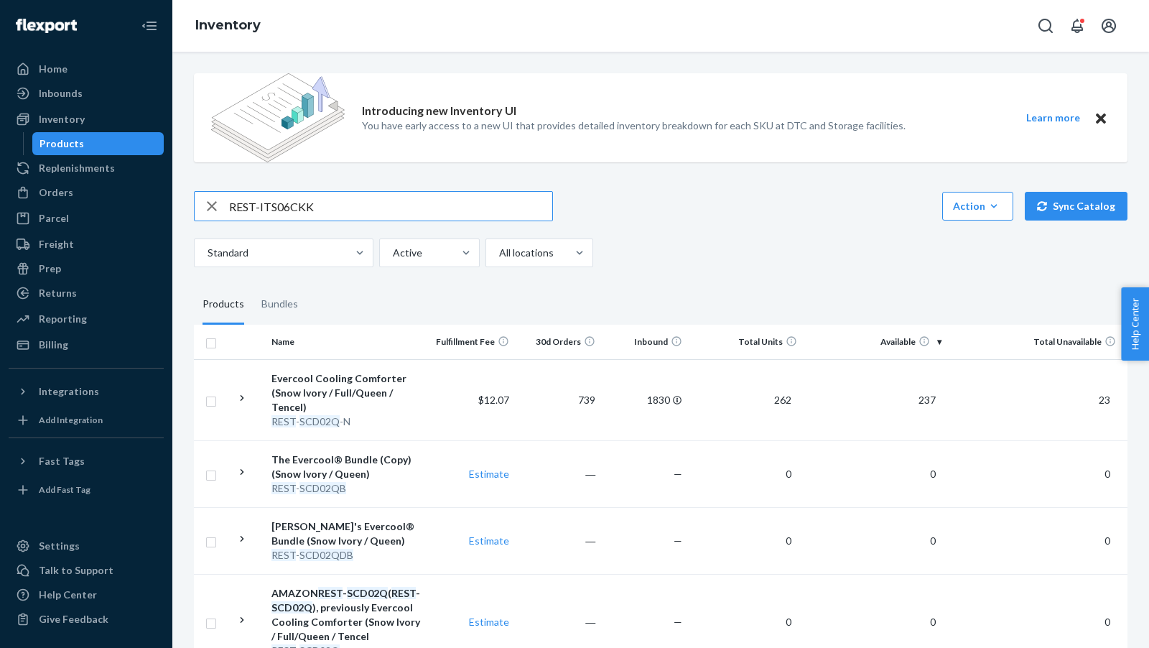  What do you see at coordinates (347, 615) in the screenshot?
I see `div: AMAZON - ( - ), previously Evercool Cooling Comforter (Snow Ivory / Full/Queen / Tencel` at bounding box center [347, 615].